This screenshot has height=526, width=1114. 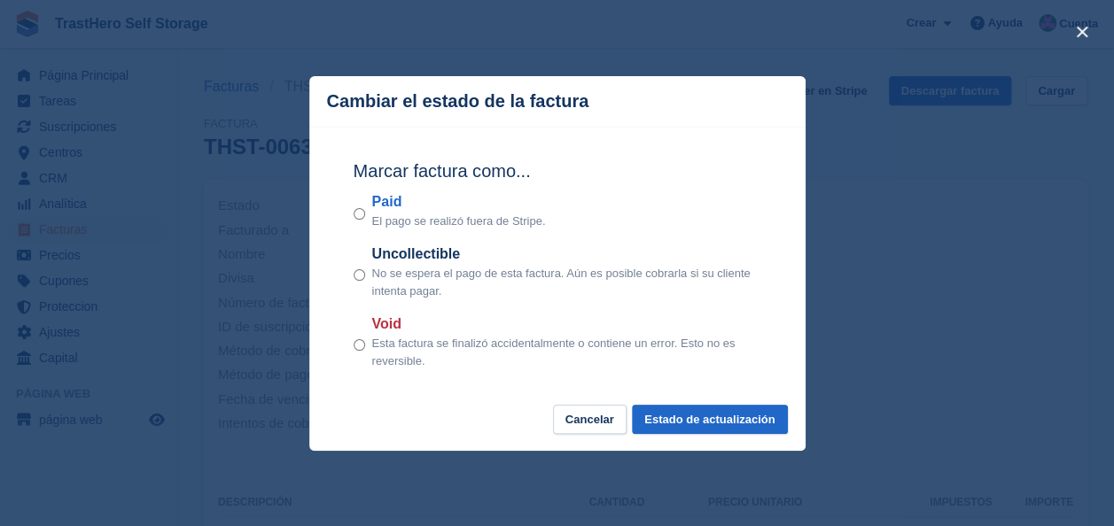 What do you see at coordinates (566, 254) in the screenshot?
I see `label: Uncollectible` at bounding box center [566, 254].